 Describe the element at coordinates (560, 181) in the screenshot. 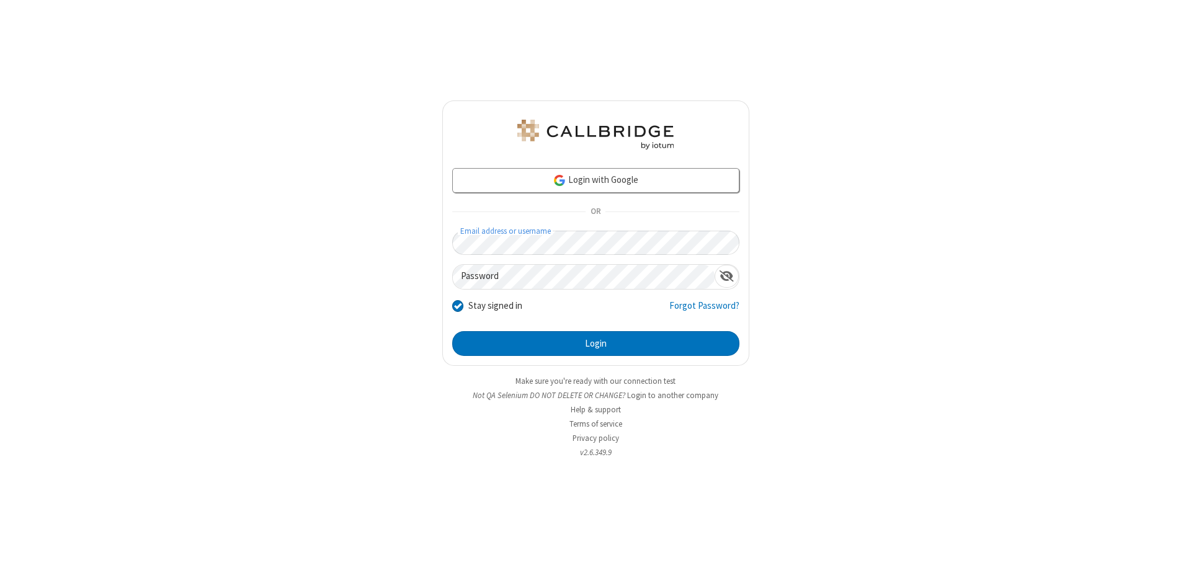

I see `img: google-icon.png` at that location.